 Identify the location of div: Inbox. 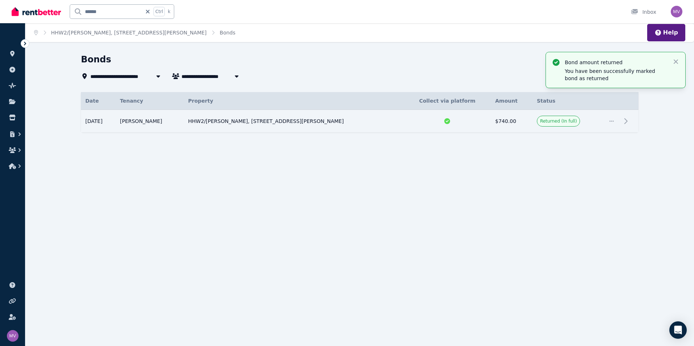
(644, 12).